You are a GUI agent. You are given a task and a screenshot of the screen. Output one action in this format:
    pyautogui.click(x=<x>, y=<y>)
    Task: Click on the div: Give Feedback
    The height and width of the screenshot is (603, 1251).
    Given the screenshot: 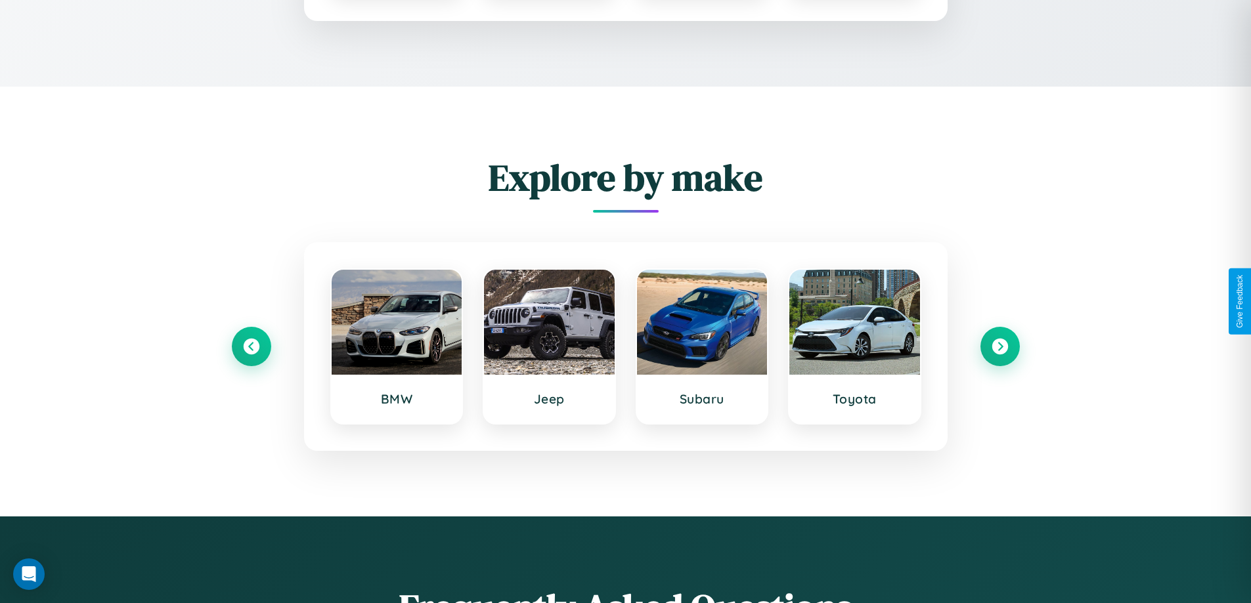 What is the action you would take?
    pyautogui.click(x=1239, y=301)
    